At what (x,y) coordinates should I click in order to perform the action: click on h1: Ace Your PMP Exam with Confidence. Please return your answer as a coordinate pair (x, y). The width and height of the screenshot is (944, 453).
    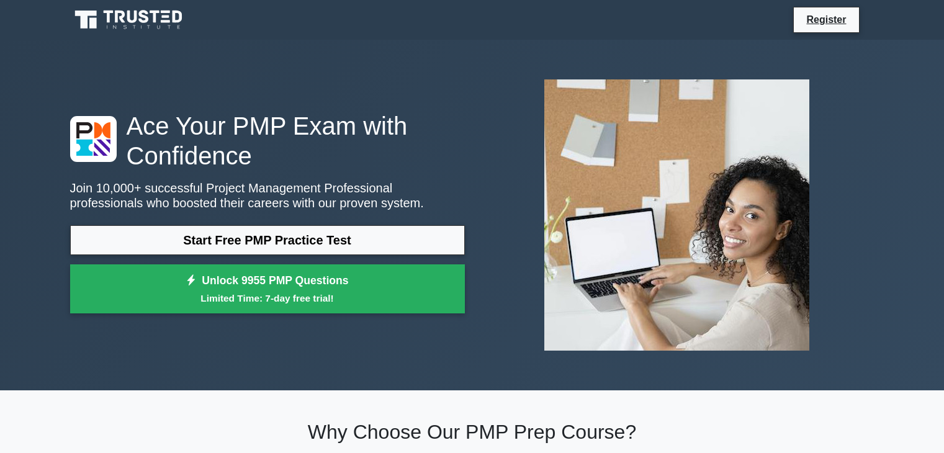
    Looking at the image, I should click on (267, 141).